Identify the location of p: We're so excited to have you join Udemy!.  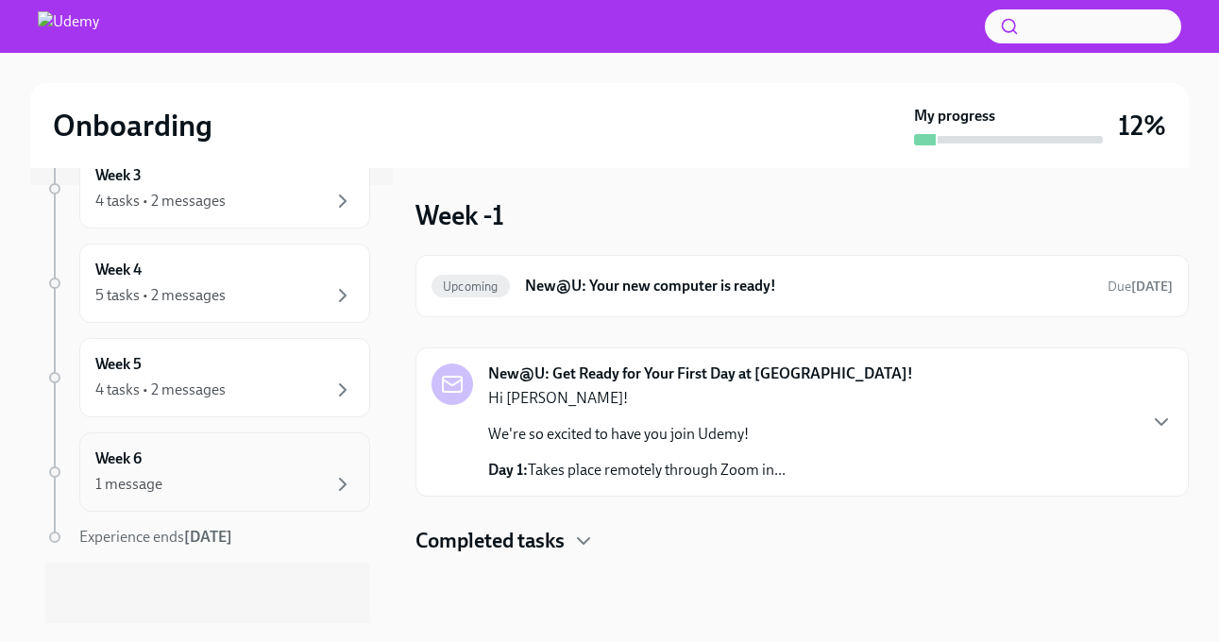
(636, 434).